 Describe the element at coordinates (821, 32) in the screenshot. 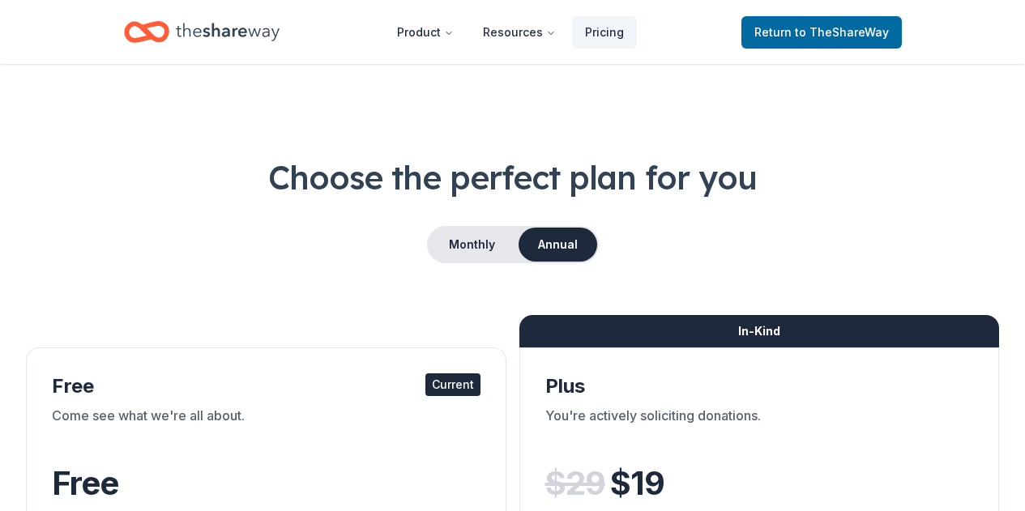

I see `a: Returnto TheShareWay` at that location.